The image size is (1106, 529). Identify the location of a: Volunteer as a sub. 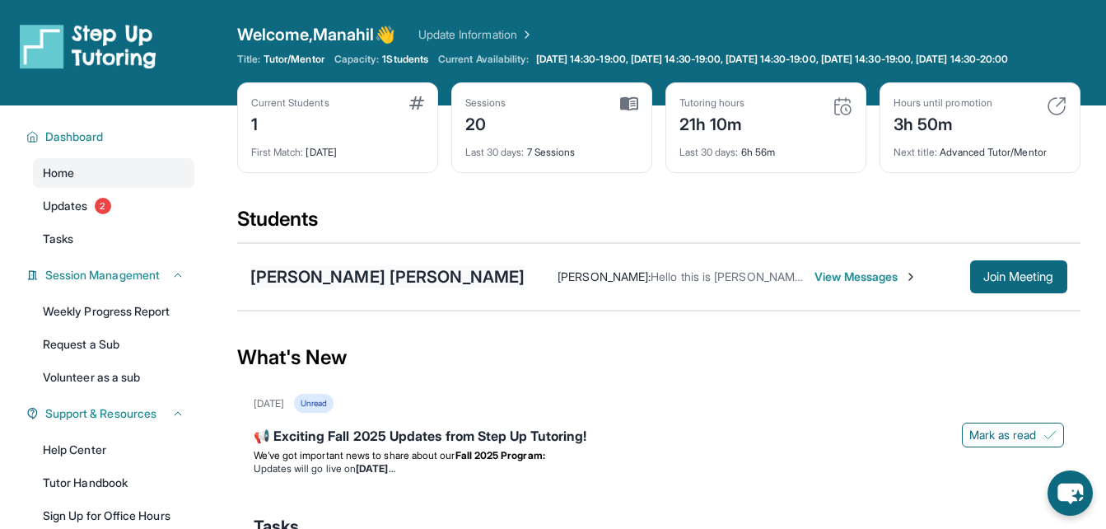
(114, 377).